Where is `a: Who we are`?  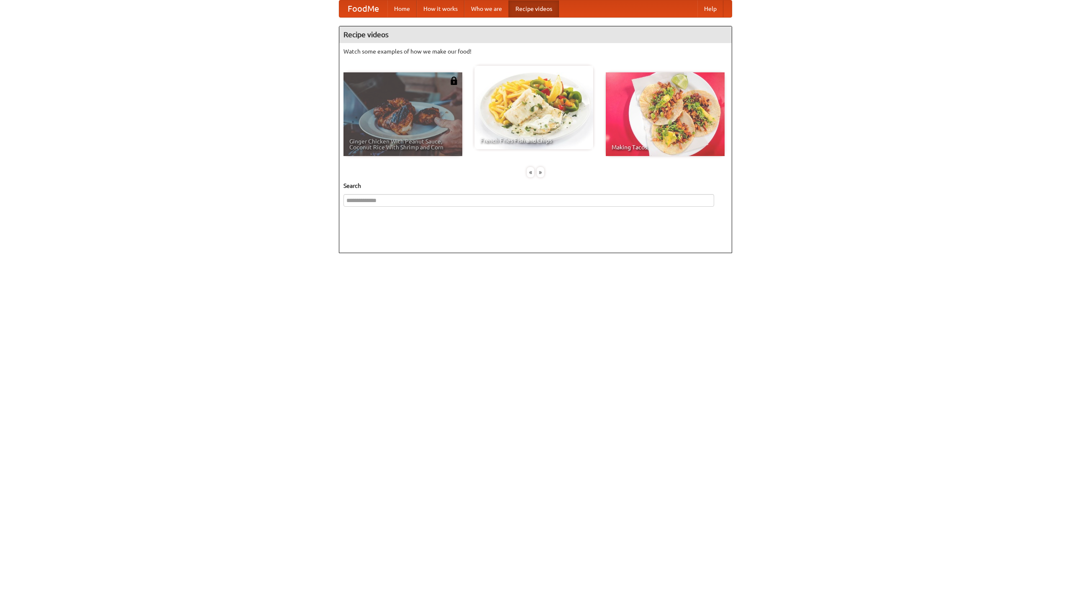 a: Who we are is located at coordinates (487, 9).